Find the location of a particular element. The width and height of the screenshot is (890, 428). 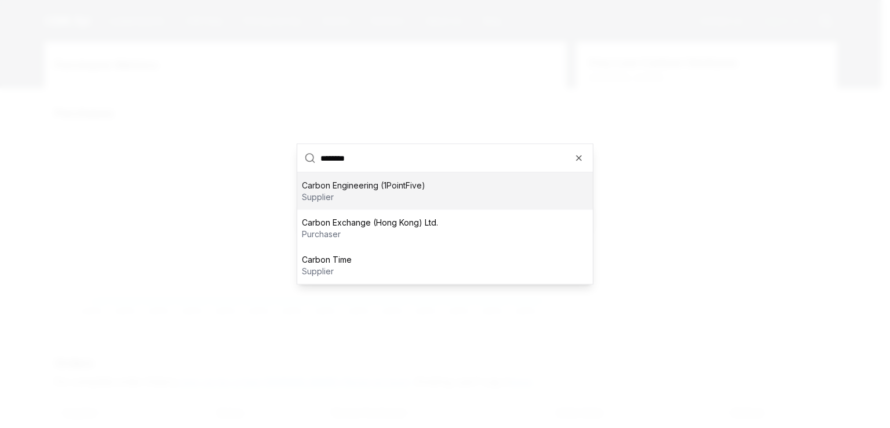

p: purchaser is located at coordinates (370, 234).